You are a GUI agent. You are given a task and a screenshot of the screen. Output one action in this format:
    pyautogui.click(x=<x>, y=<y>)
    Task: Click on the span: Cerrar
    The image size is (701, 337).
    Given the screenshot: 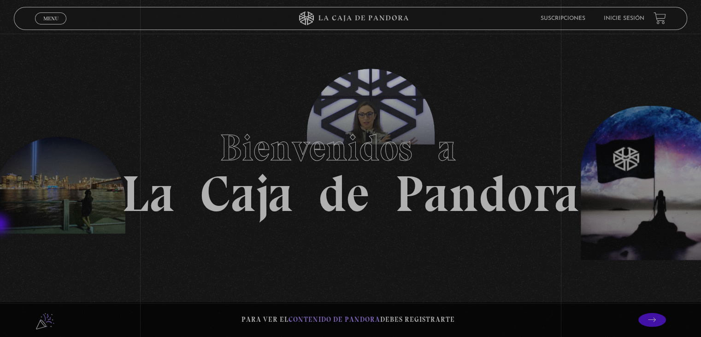 What is the action you would take?
    pyautogui.click(x=51, y=26)
    